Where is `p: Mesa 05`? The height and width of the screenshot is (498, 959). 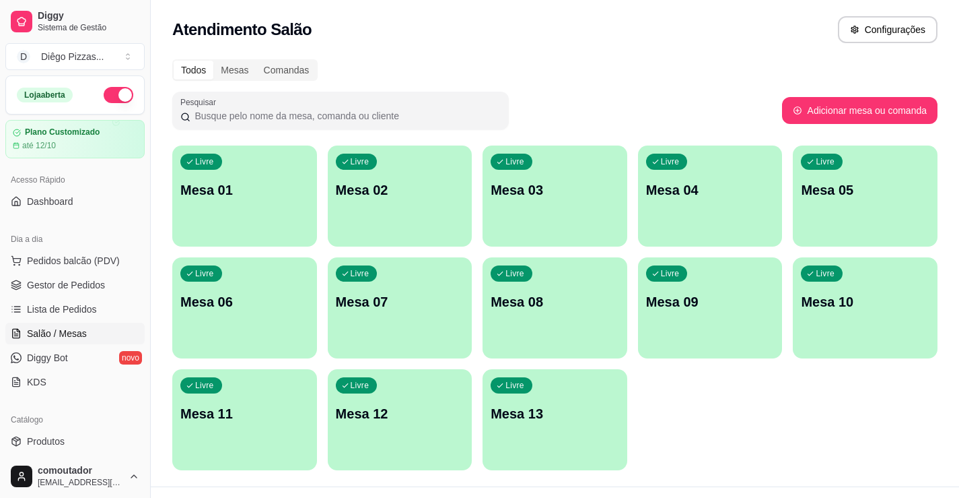 p: Mesa 05 is located at coordinates (865, 190).